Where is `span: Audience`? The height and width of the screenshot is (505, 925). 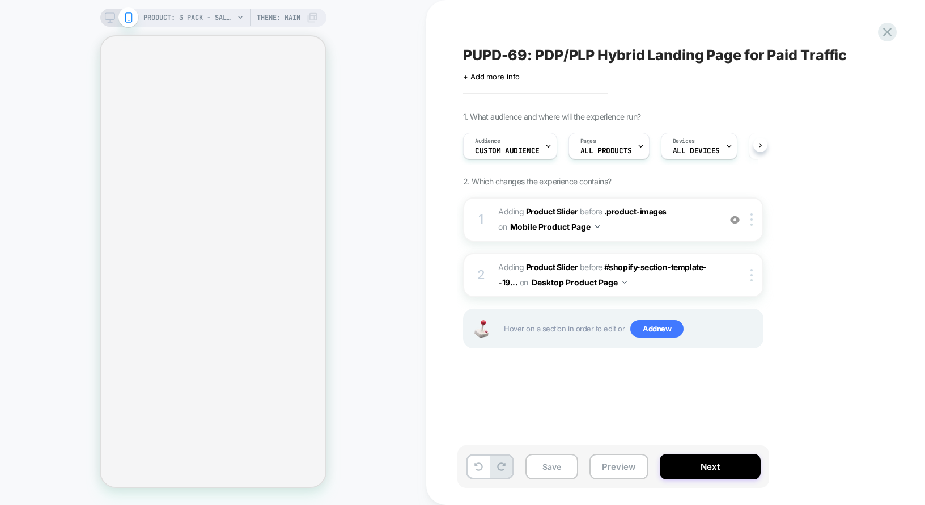
span: Audience is located at coordinates (488, 141).